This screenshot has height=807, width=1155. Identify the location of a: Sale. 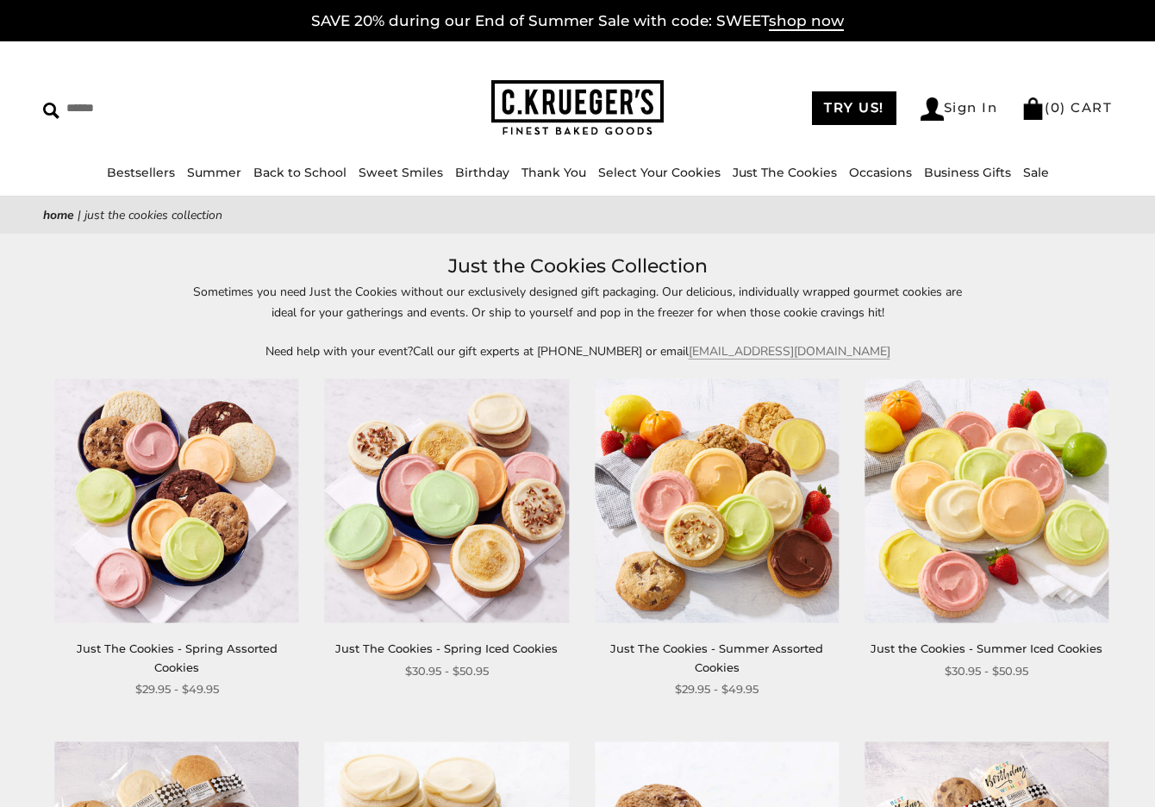
(1036, 172).